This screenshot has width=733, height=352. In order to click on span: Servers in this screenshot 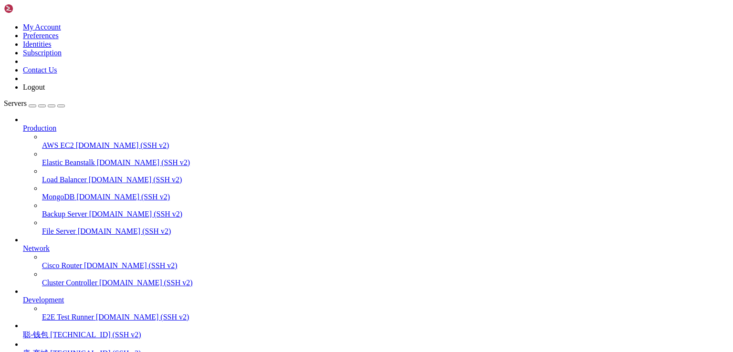, I will do `click(15, 103)`.